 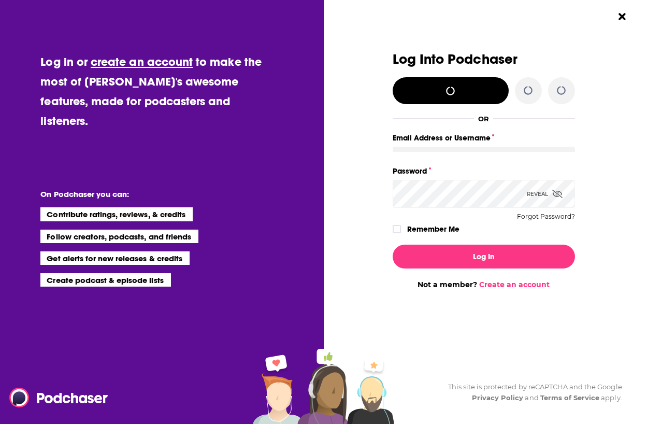 What do you see at coordinates (484, 285) in the screenshot?
I see `div: Not a member?` at bounding box center [484, 285].